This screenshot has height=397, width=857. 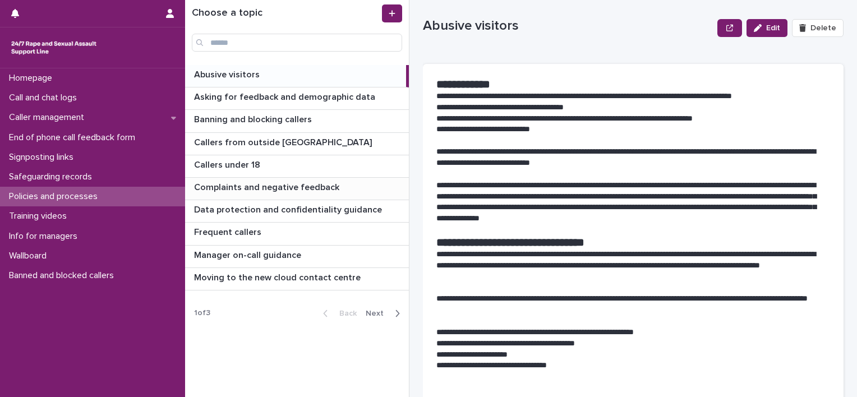 What do you see at coordinates (297, 189) in the screenshot?
I see `a: Complaints and negative feedbackComplaints and negative feedback` at bounding box center [297, 189].